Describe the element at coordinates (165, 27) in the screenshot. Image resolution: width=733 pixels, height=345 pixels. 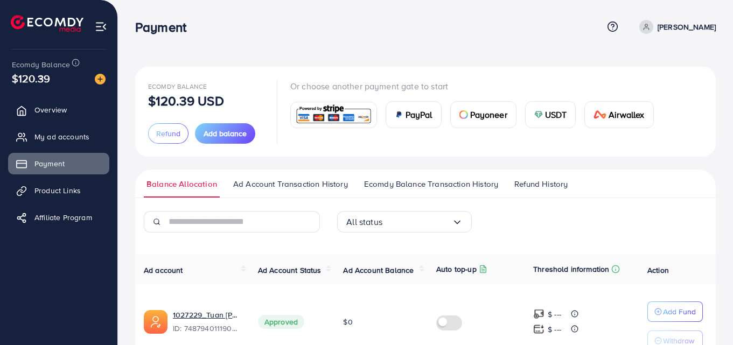
I see `h3: Payment` at that location.